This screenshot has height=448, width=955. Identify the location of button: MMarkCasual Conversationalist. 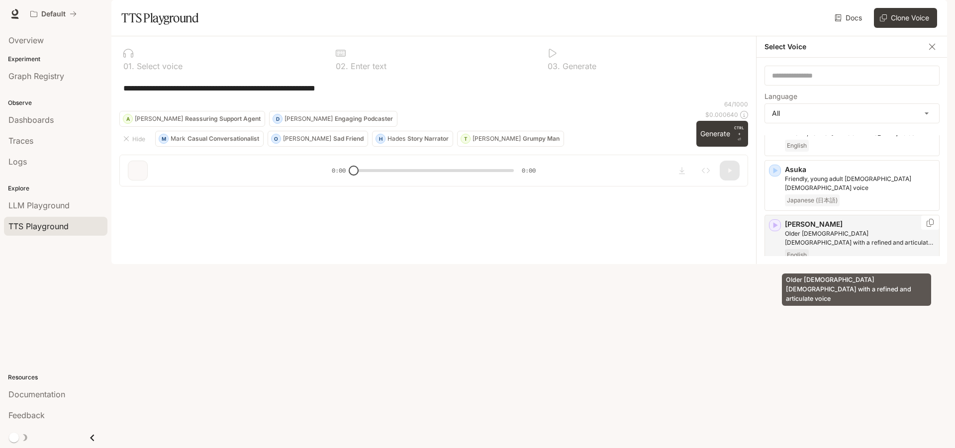
(209, 139).